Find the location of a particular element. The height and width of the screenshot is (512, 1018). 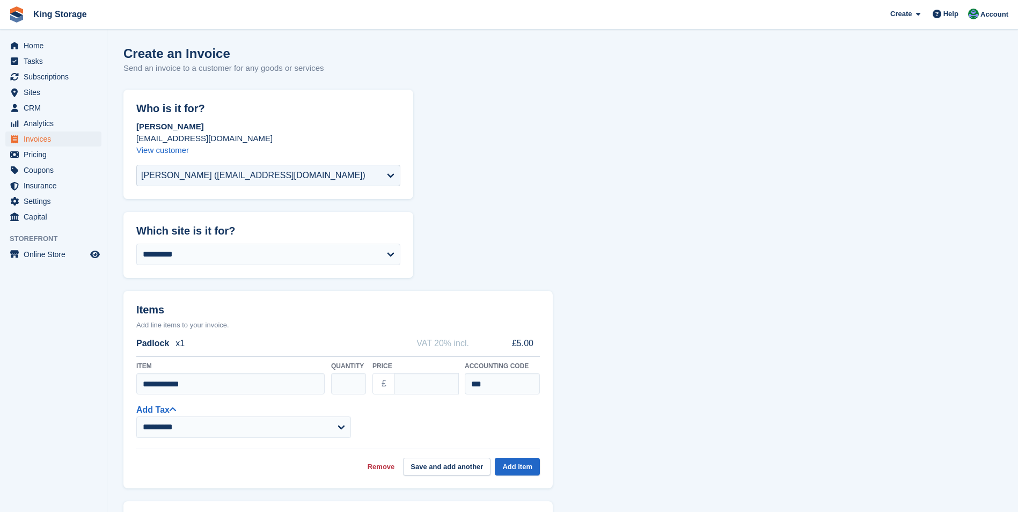

a: Remove is located at coordinates (381, 467).